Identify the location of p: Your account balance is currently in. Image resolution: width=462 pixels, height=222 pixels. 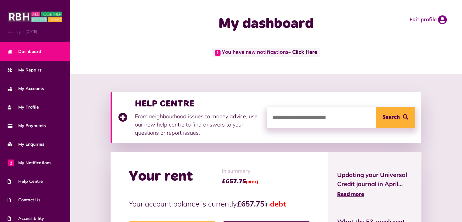
(219, 204).